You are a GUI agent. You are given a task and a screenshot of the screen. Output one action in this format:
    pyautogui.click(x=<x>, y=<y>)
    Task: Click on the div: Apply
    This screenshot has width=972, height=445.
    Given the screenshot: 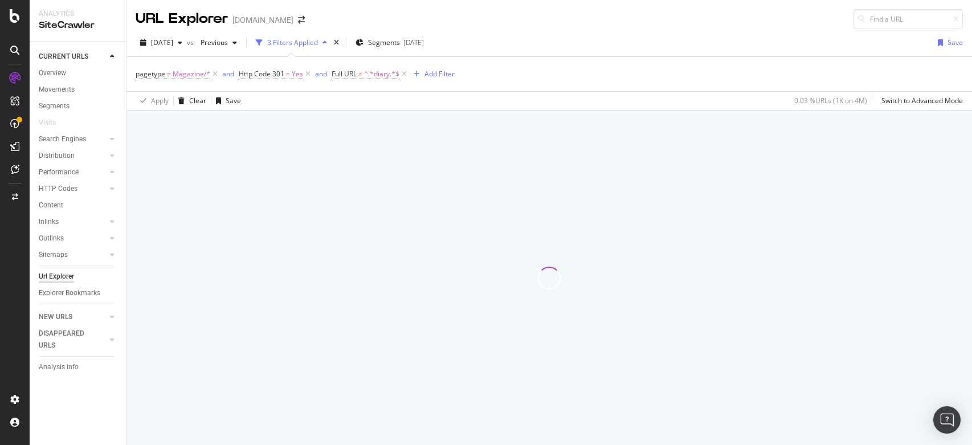 What is the action you would take?
    pyautogui.click(x=160, y=100)
    